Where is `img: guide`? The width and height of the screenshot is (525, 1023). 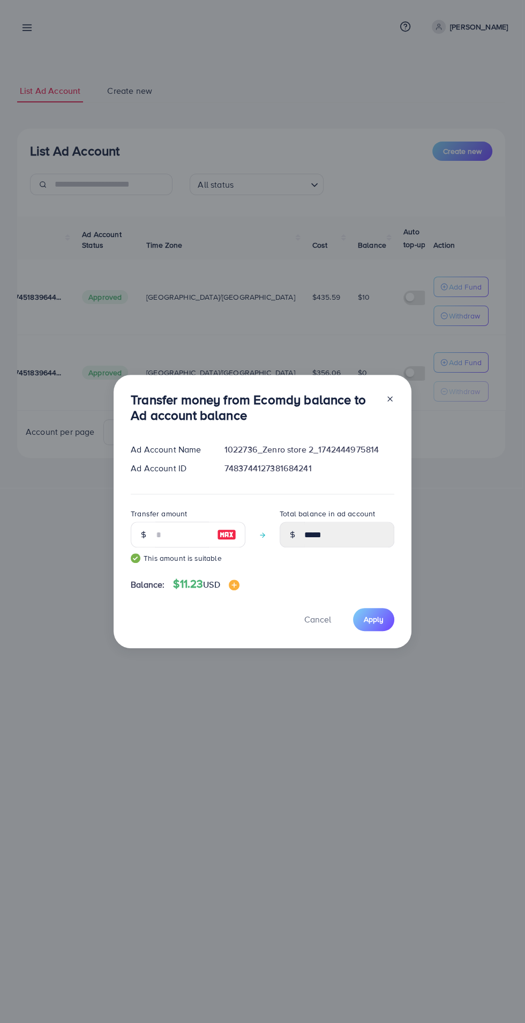 img: guide is located at coordinates (136, 558).